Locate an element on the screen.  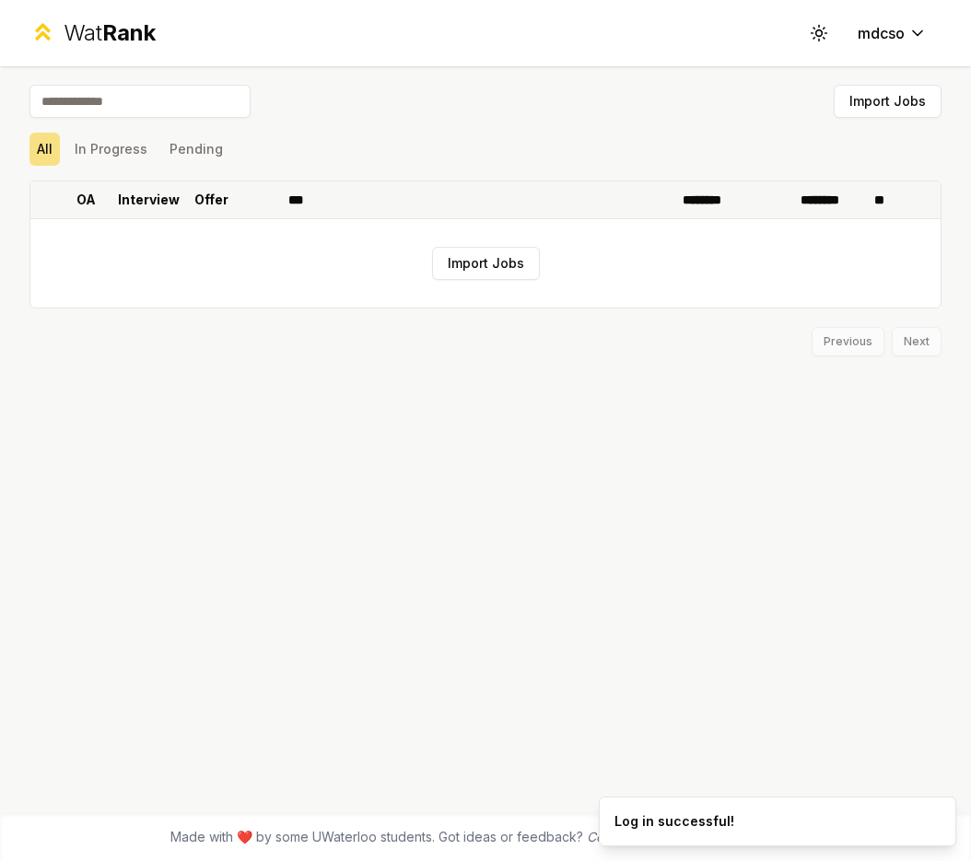
span: Rank is located at coordinates (129, 32).